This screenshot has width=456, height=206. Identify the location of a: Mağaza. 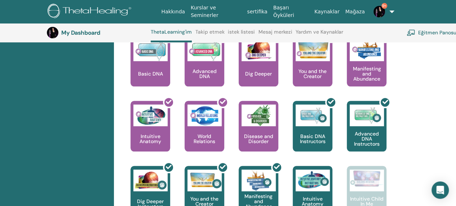
(355, 12).